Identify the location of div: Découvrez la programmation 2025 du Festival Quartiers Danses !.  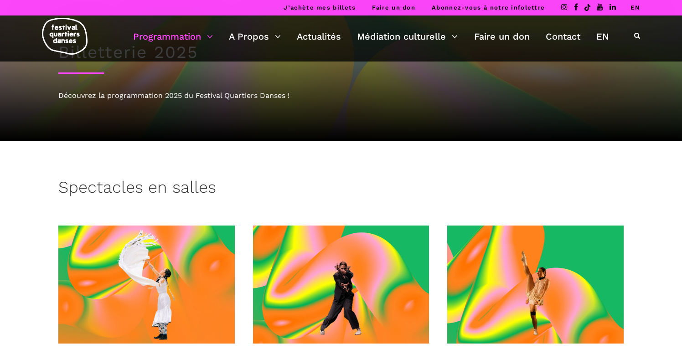
(341, 96).